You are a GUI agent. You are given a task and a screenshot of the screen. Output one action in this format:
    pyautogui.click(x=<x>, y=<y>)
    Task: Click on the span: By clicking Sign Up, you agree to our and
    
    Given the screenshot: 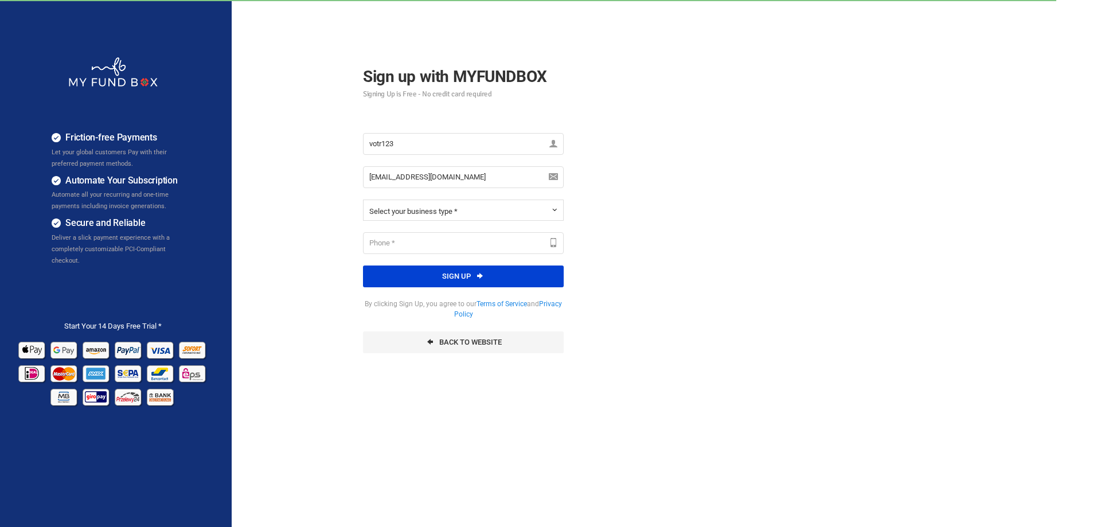 What is the action you would take?
    pyautogui.click(x=463, y=309)
    